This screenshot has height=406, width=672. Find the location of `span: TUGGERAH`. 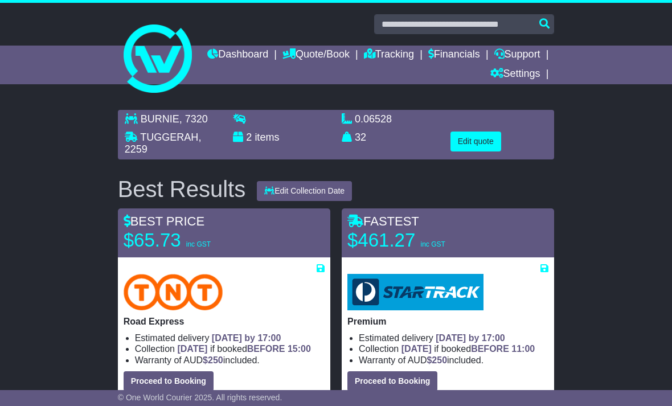

span: TUGGERAH is located at coordinates (169, 137).